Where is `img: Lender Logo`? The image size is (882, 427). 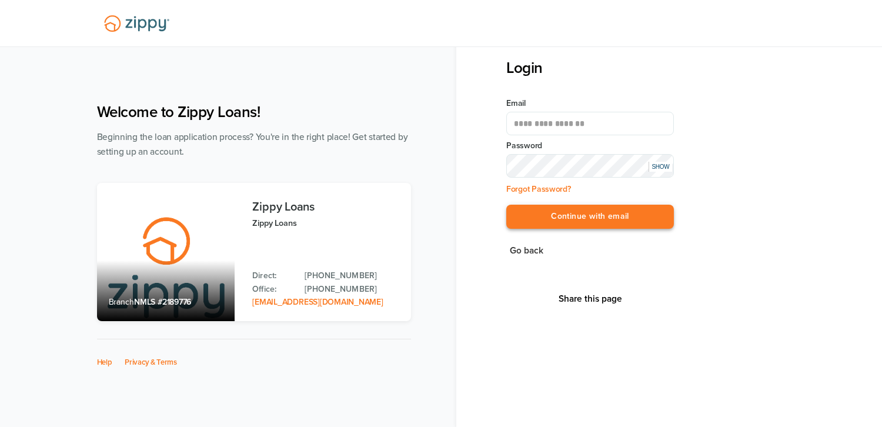 img: Lender Logo is located at coordinates (136, 24).